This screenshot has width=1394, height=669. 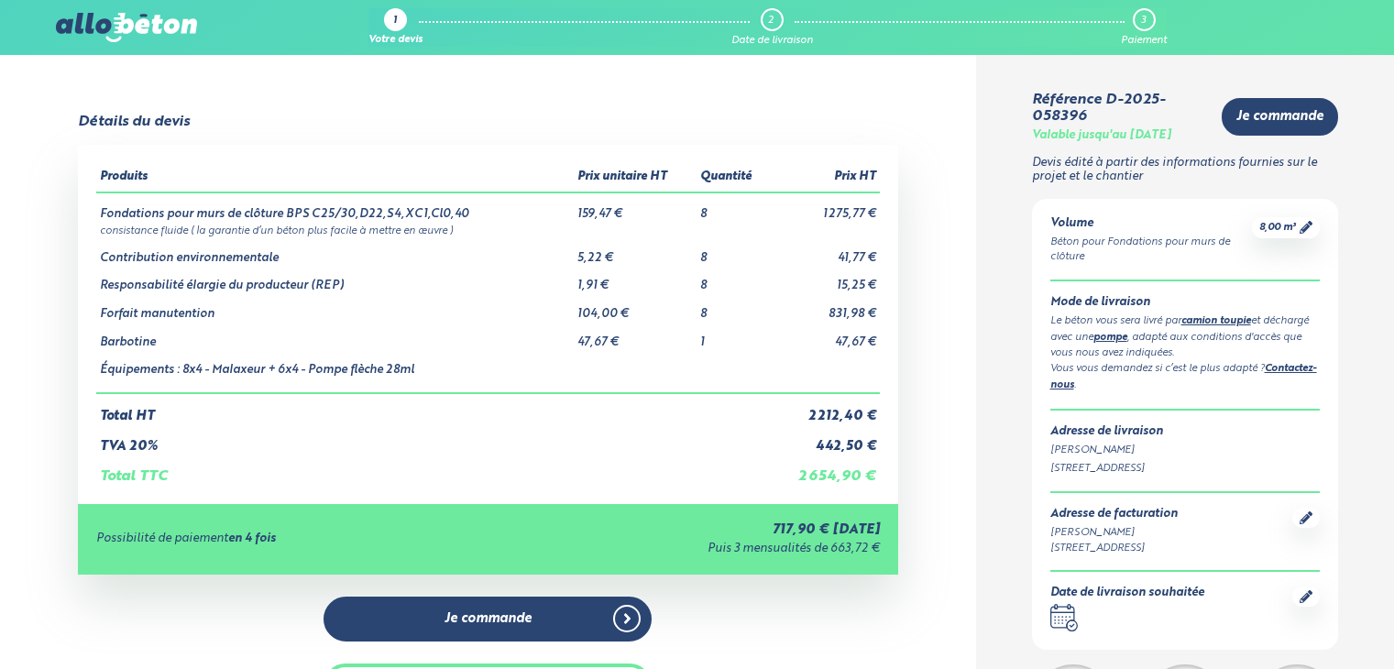 I want to click on th: Prix HT, so click(x=825, y=178).